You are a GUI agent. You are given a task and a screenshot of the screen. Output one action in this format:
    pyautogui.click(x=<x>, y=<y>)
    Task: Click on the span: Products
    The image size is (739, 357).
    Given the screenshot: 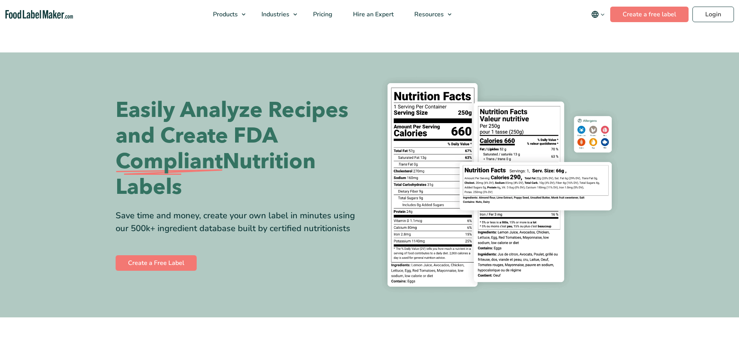 What is the action you would take?
    pyautogui.click(x=225, y=14)
    